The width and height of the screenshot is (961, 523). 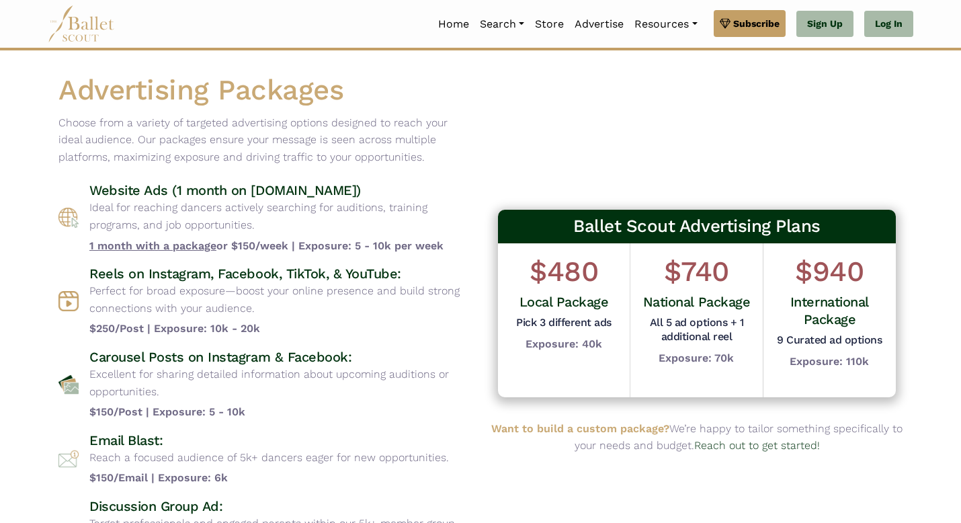 What do you see at coordinates (725, 24) in the screenshot?
I see `img: gem.svg` at bounding box center [725, 24].